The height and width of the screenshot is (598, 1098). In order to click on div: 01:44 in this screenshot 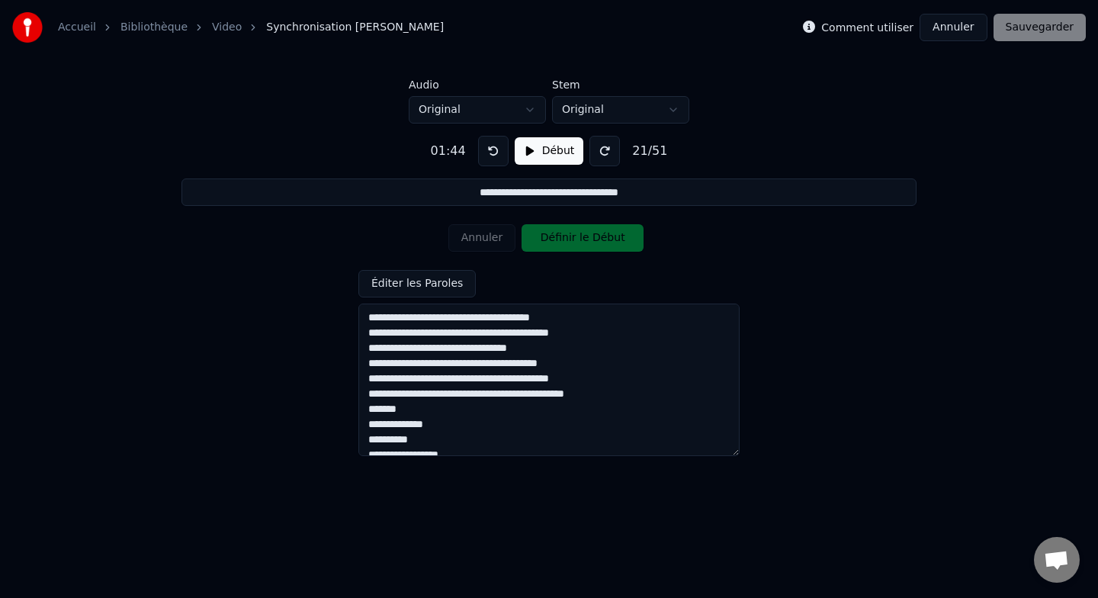, I will do `click(448, 151)`.